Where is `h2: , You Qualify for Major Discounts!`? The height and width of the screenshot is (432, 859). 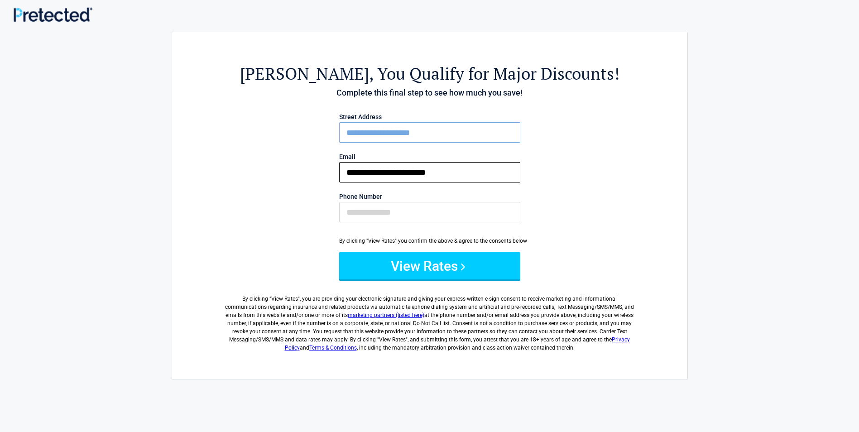 h2: , You Qualify for Major Discounts! is located at coordinates (430, 73).